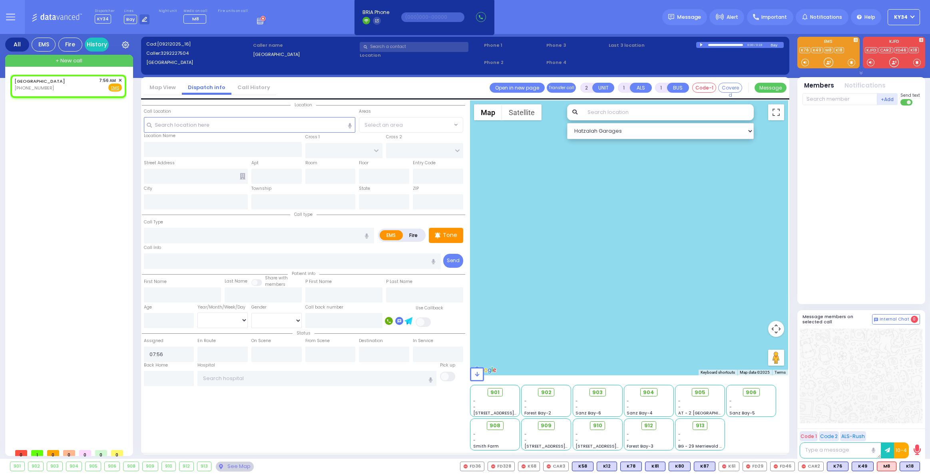  What do you see at coordinates (513, 45) in the screenshot?
I see `span: Phone 1` at bounding box center [513, 45].